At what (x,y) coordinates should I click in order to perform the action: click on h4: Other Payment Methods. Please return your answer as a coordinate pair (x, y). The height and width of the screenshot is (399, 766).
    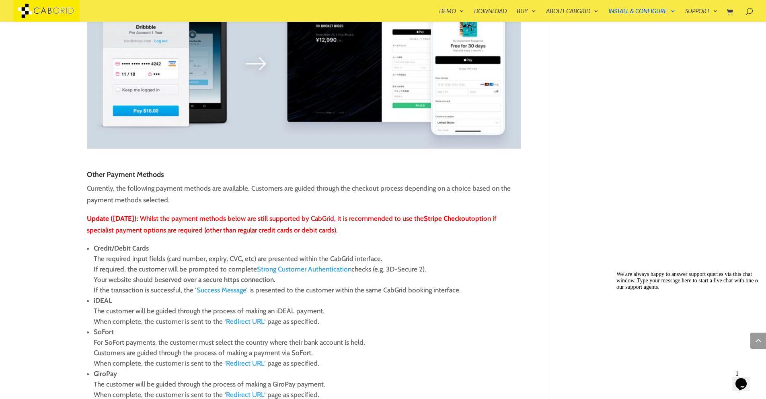
    Looking at the image, I should click on (304, 165).